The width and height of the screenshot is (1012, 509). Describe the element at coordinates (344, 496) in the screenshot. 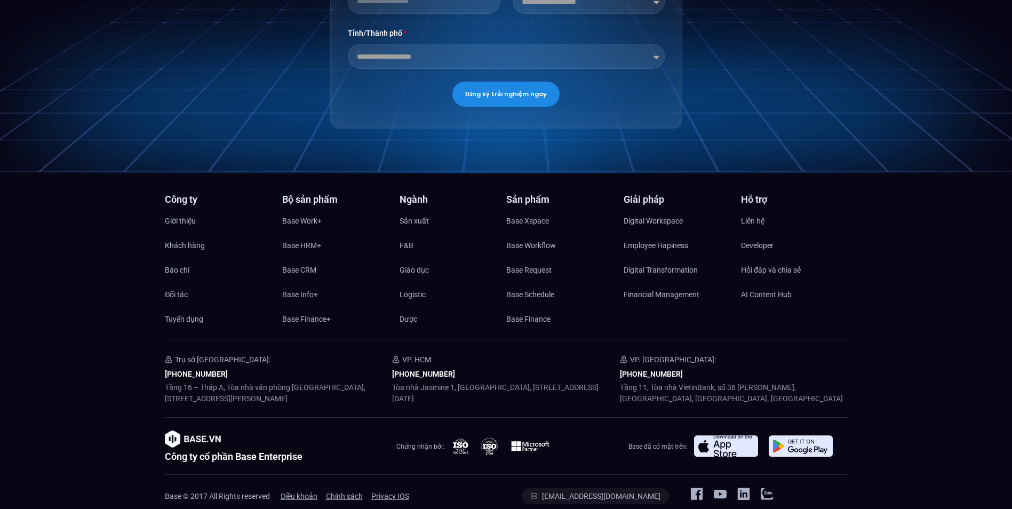

I see `span: Chính sách` at that location.